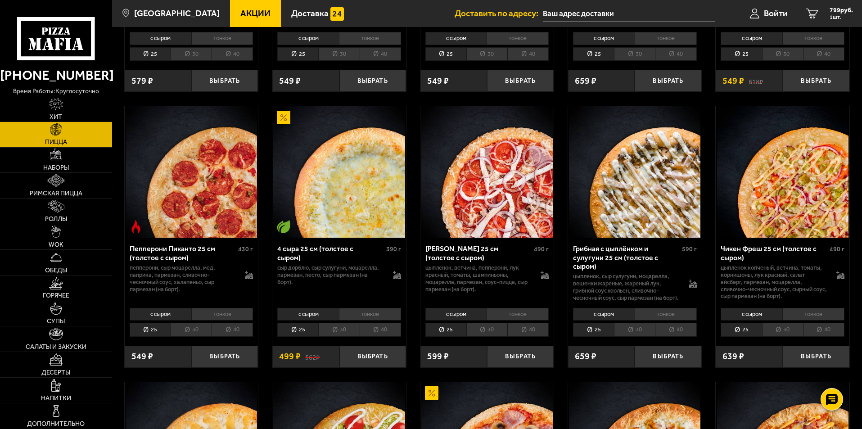  I want to click on a: Петровская 25 см (толстое с сыром), so click(487, 172).